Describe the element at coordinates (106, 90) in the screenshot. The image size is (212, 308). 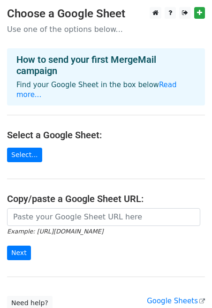
I see `p: Find your Google Sheet in the box below` at that location.